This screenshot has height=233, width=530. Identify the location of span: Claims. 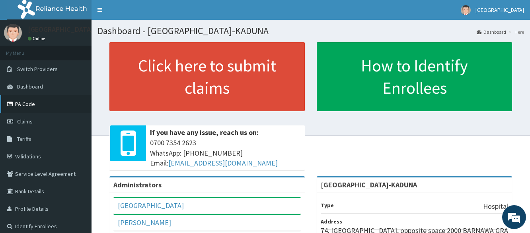
(25, 122).